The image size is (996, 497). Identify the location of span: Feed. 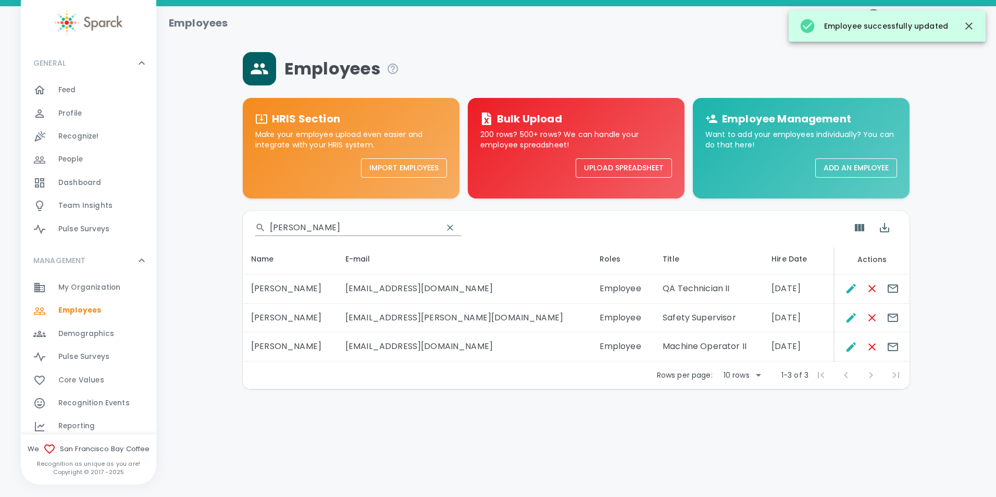
(67, 90).